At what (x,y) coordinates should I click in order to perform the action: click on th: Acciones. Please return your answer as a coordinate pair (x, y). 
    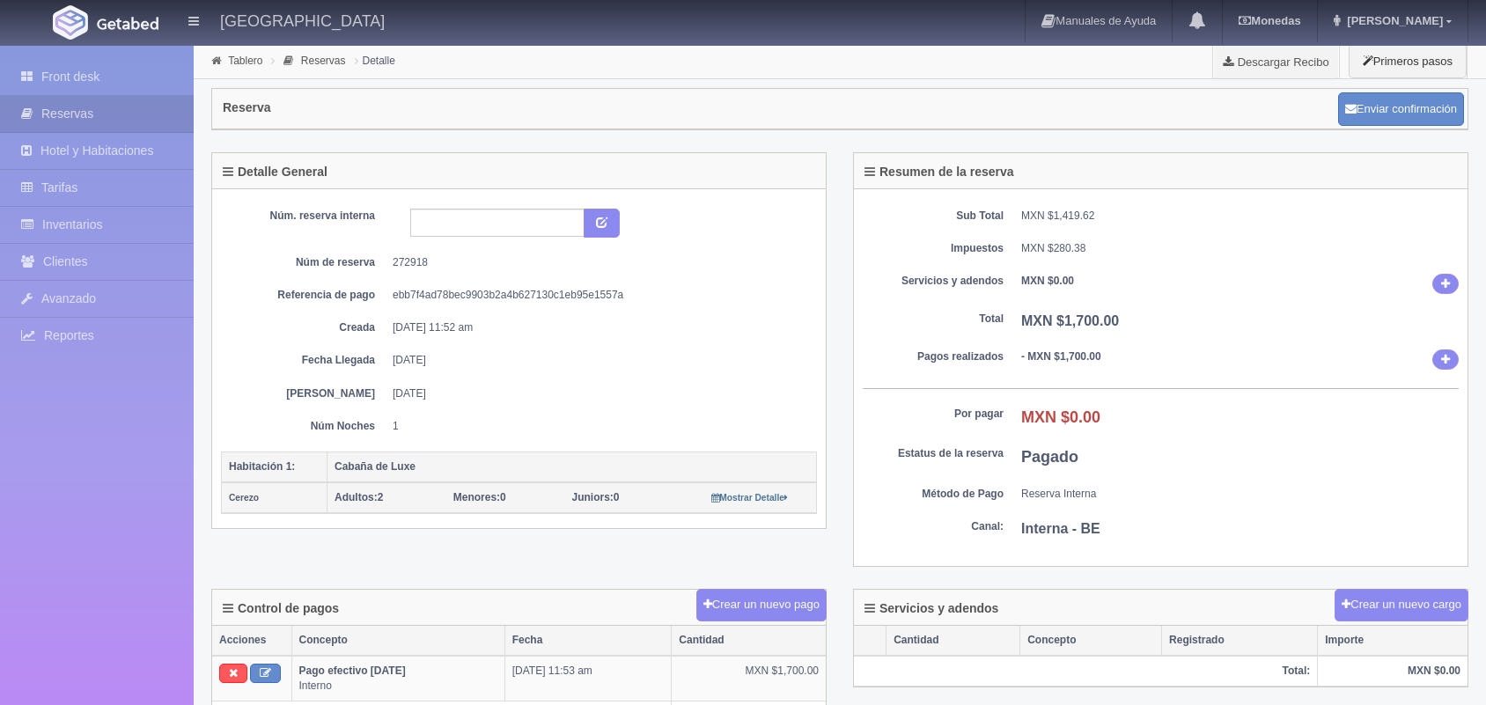
    Looking at the image, I should click on (252, 641).